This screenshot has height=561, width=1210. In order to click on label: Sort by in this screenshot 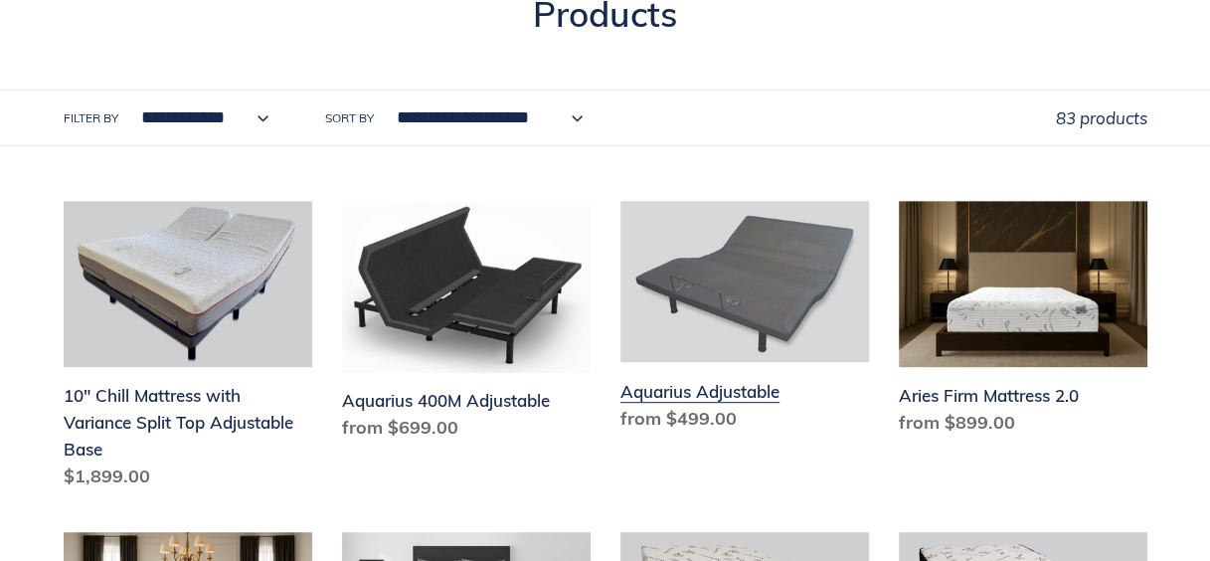, I will do `click(349, 118)`.